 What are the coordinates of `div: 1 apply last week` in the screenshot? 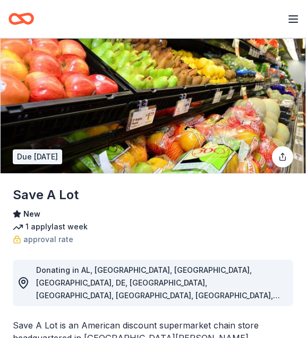 It's located at (153, 227).